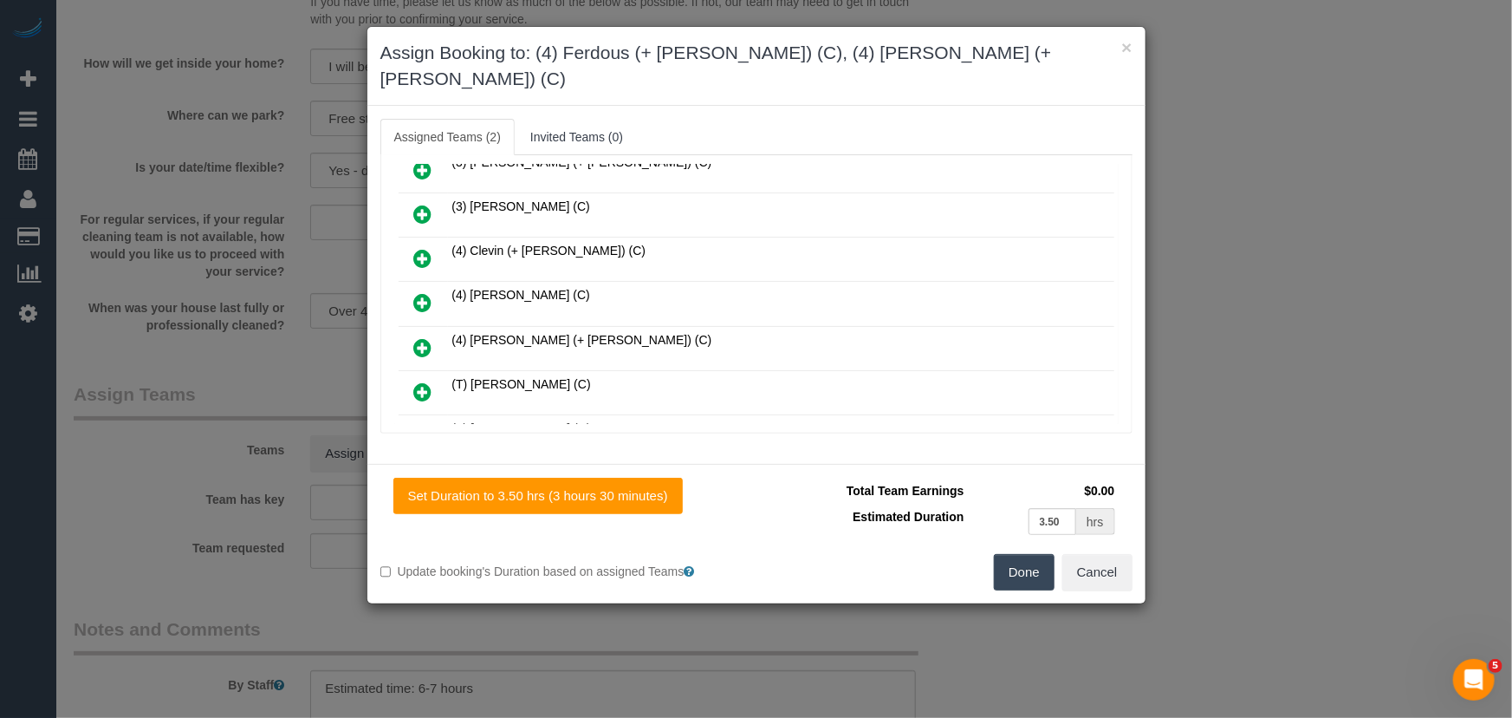 This screenshot has width=1512, height=718. I want to click on td: $0.00, so click(1044, 491).